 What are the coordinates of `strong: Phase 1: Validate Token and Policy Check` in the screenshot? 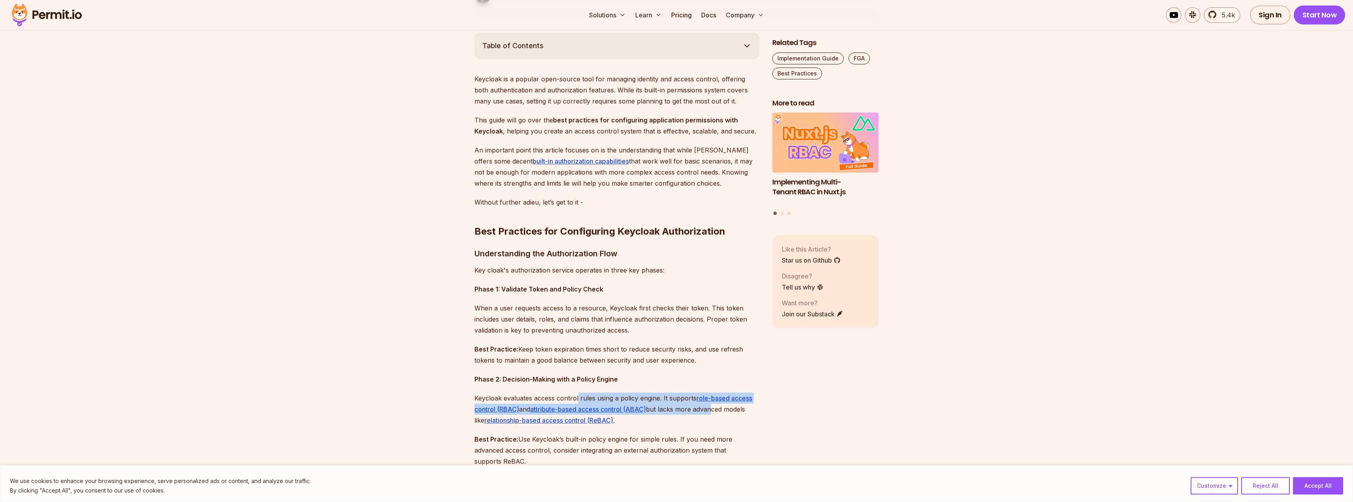 It's located at (539, 289).